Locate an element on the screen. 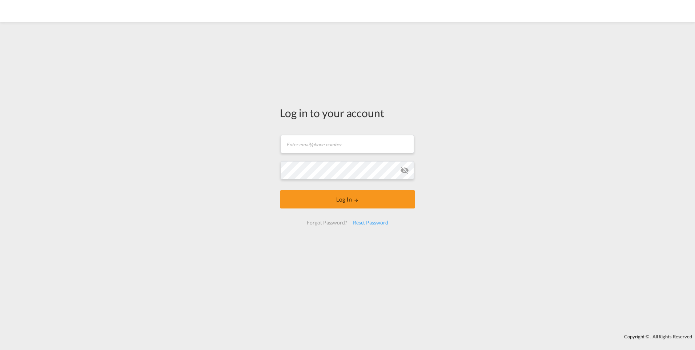 Image resolution: width=695 pixels, height=350 pixels. button: LOGIN is located at coordinates (348, 199).